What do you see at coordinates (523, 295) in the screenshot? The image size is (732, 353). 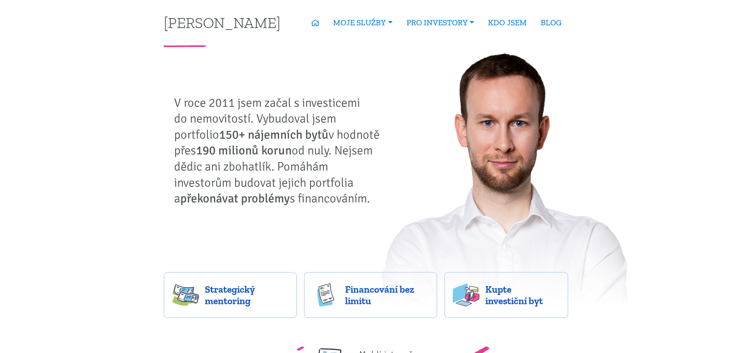 I see `span: Kupte investiční byt` at bounding box center [523, 295].